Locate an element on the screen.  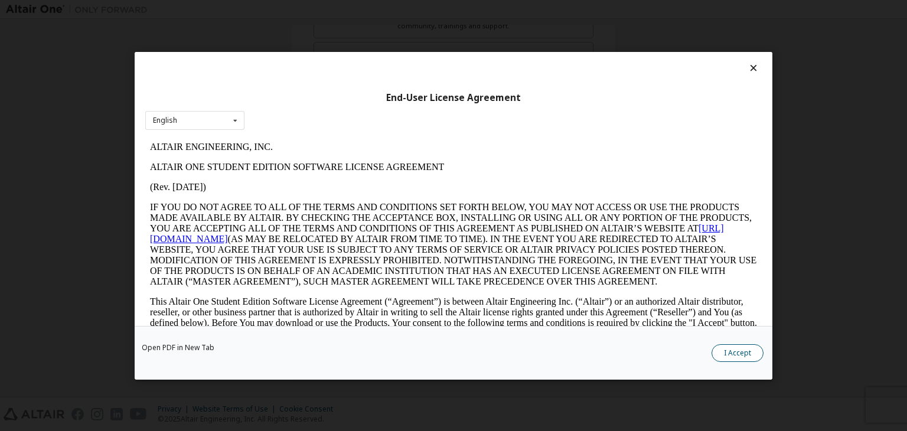
a: Open PDF in New Tab is located at coordinates (178, 348).